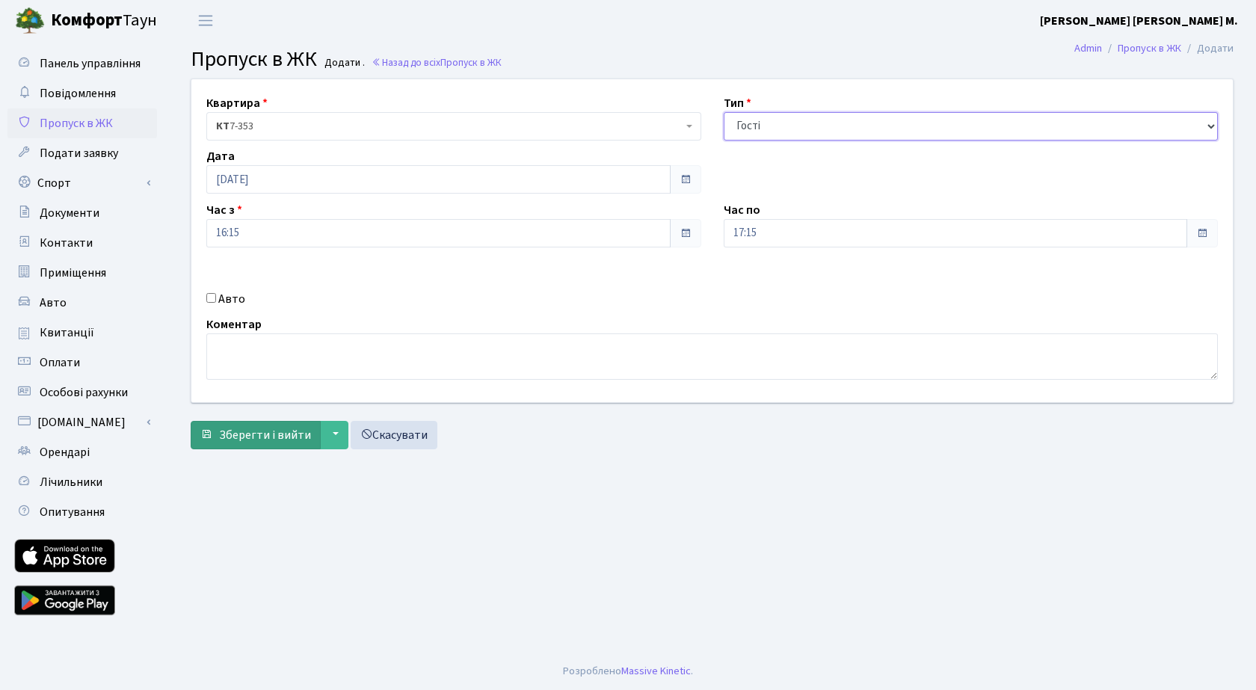 This screenshot has width=1256, height=690. I want to click on span: Квитанції, so click(67, 333).